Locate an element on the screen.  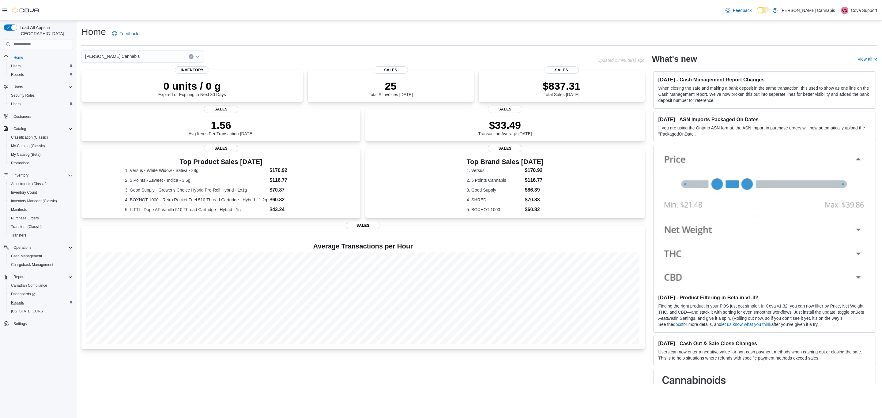
p: If you are using the Ontario ASN format, the ASN Import in purchase orders will now automatically... is located at coordinates (764, 131).